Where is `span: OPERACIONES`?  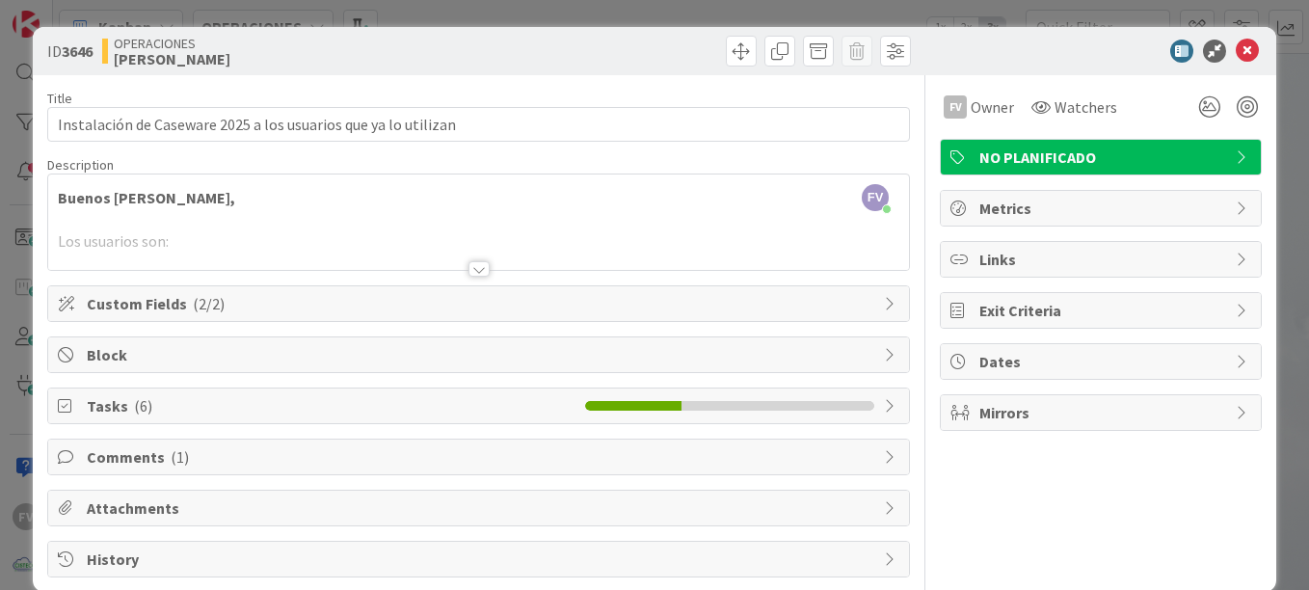 span: OPERACIONES is located at coordinates (172, 43).